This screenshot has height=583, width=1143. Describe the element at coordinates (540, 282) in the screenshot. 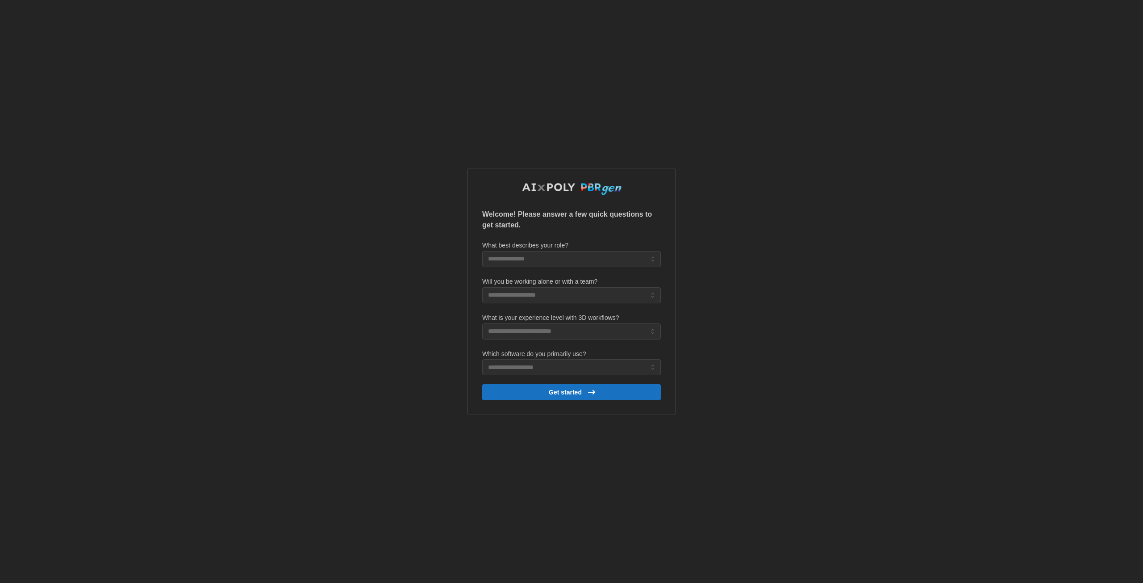

I see `label: Will you be working alone or with a team?` at that location.